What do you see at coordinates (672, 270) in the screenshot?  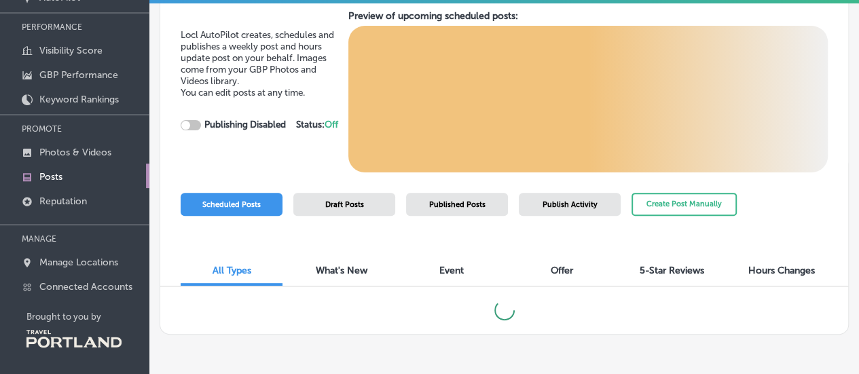 I see `span: 5-Star Reviews` at bounding box center [672, 270].